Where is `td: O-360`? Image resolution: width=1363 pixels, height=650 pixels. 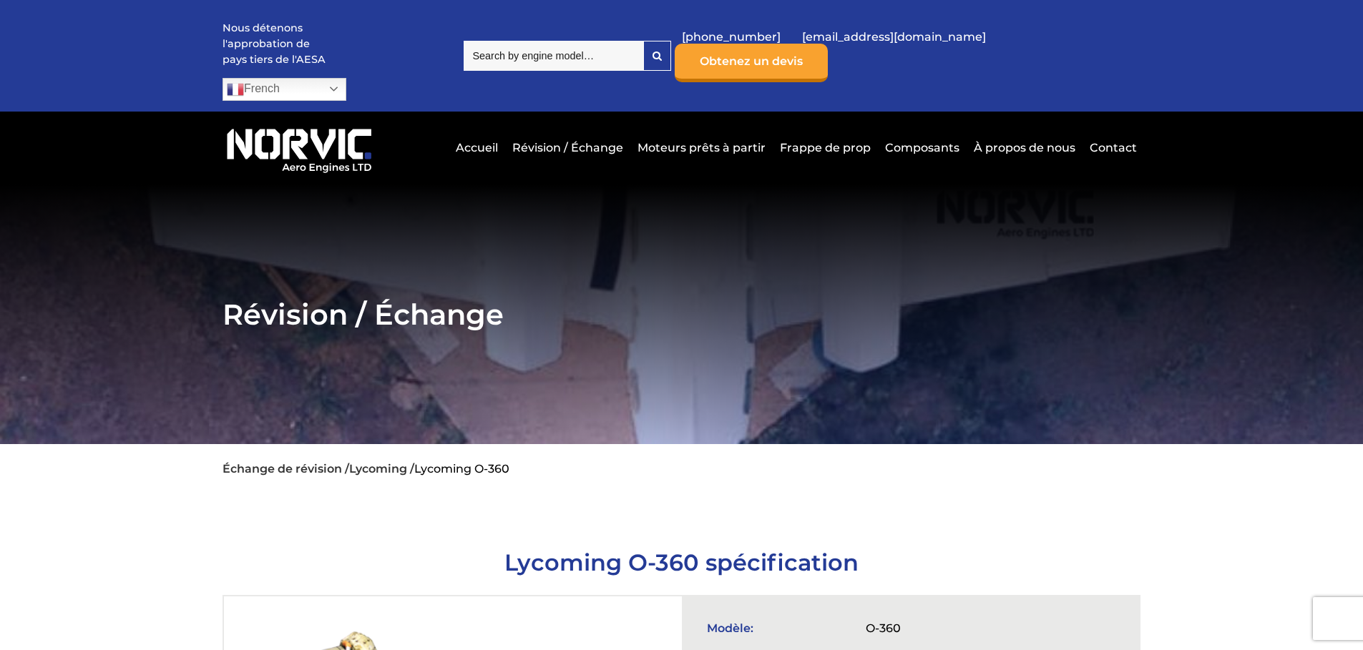
td: O-360 is located at coordinates (954, 628).